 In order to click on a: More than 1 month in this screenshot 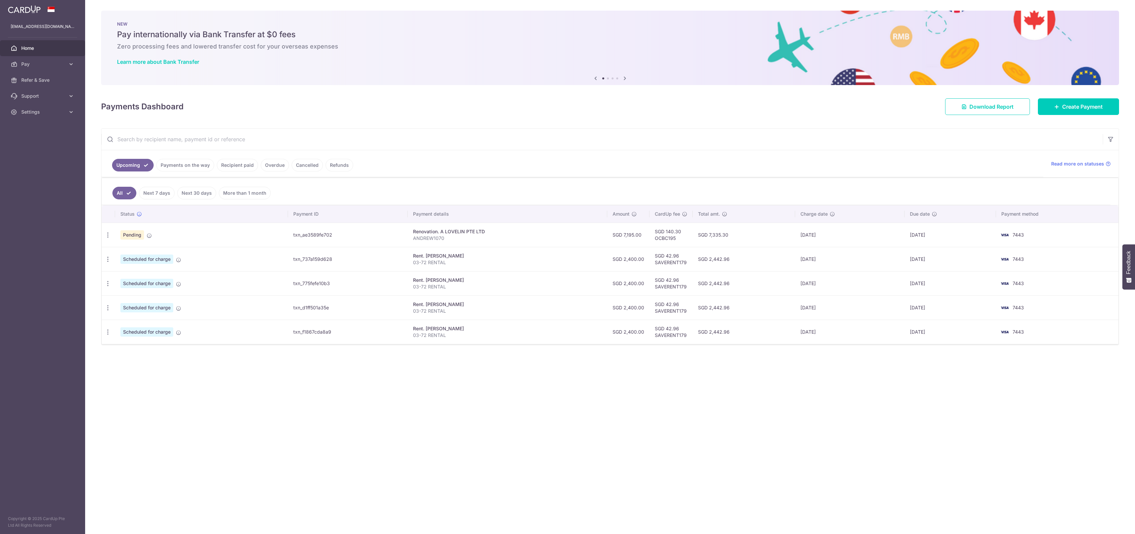, I will do `click(245, 193)`.